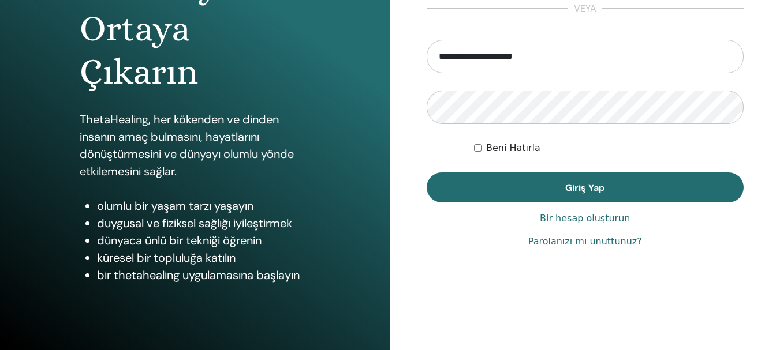  I want to click on a: Bir hesap oluşturun, so click(584, 219).